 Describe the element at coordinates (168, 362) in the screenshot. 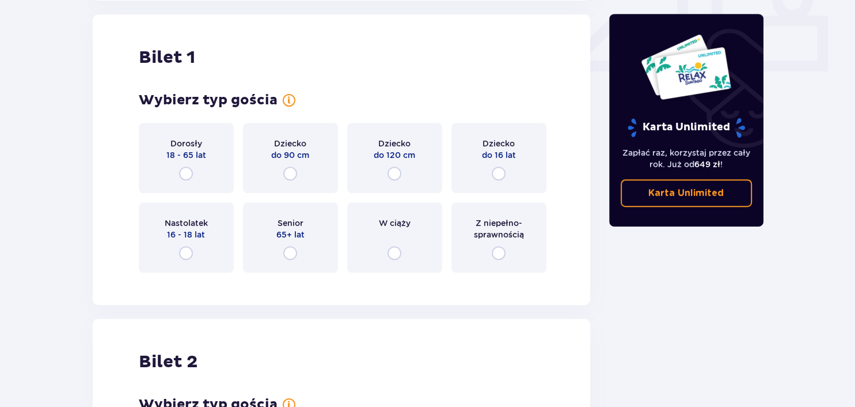

I see `p: Bilet 2` at that location.